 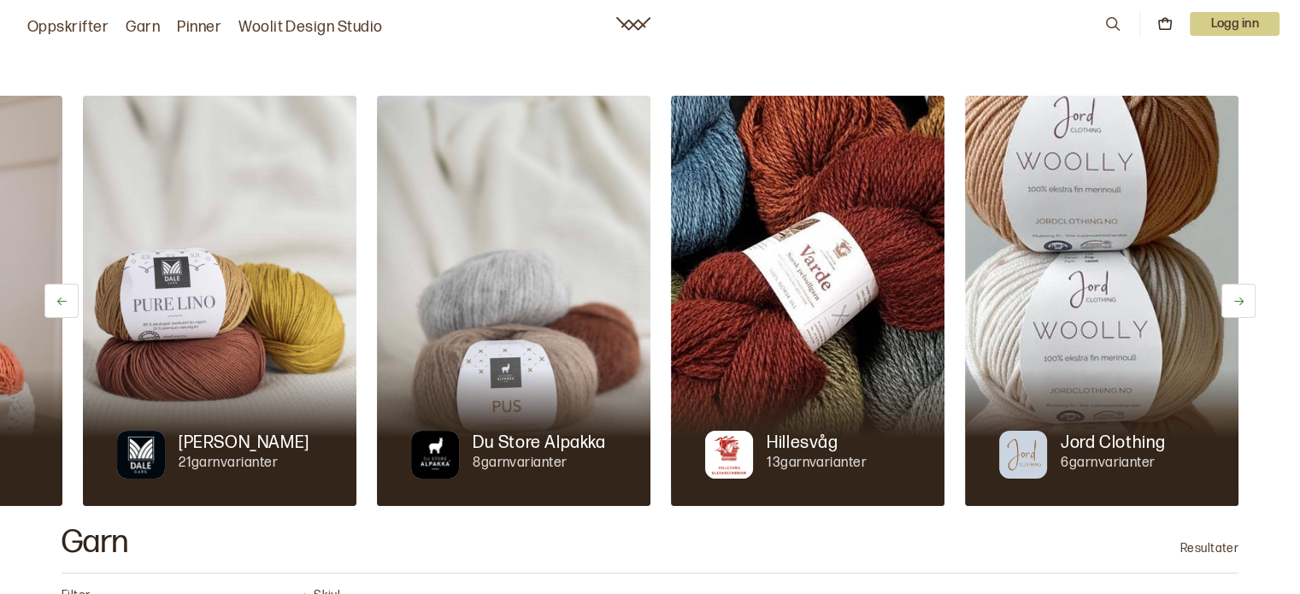 I want to click on p: 8 garnvarianter, so click(x=539, y=463).